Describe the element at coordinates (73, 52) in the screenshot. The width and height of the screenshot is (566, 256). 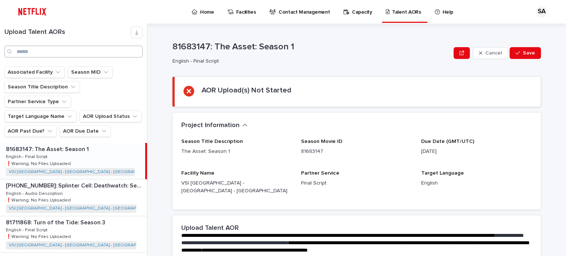
I see `input: Search` at that location.